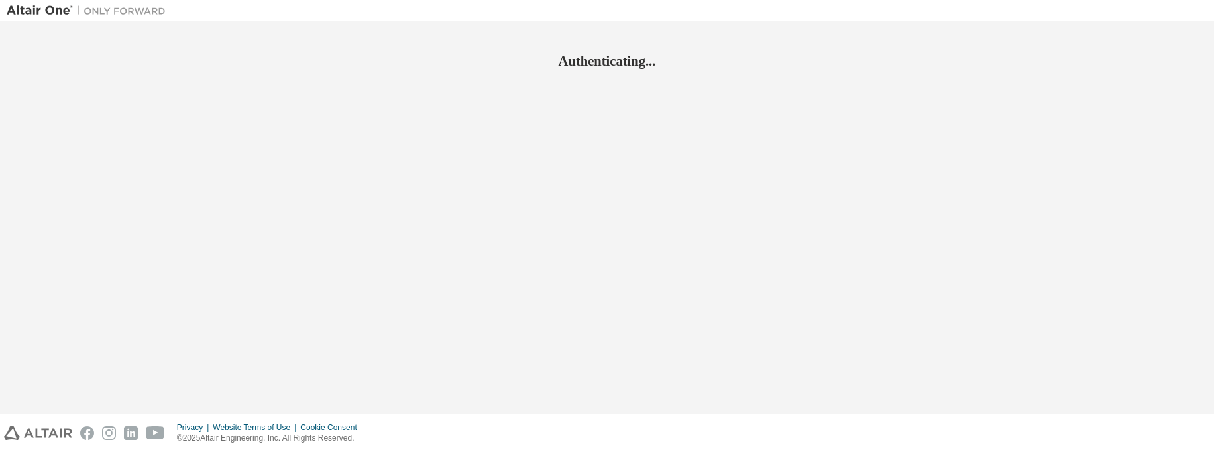 This screenshot has height=452, width=1214. I want to click on img: youtube.svg, so click(155, 433).